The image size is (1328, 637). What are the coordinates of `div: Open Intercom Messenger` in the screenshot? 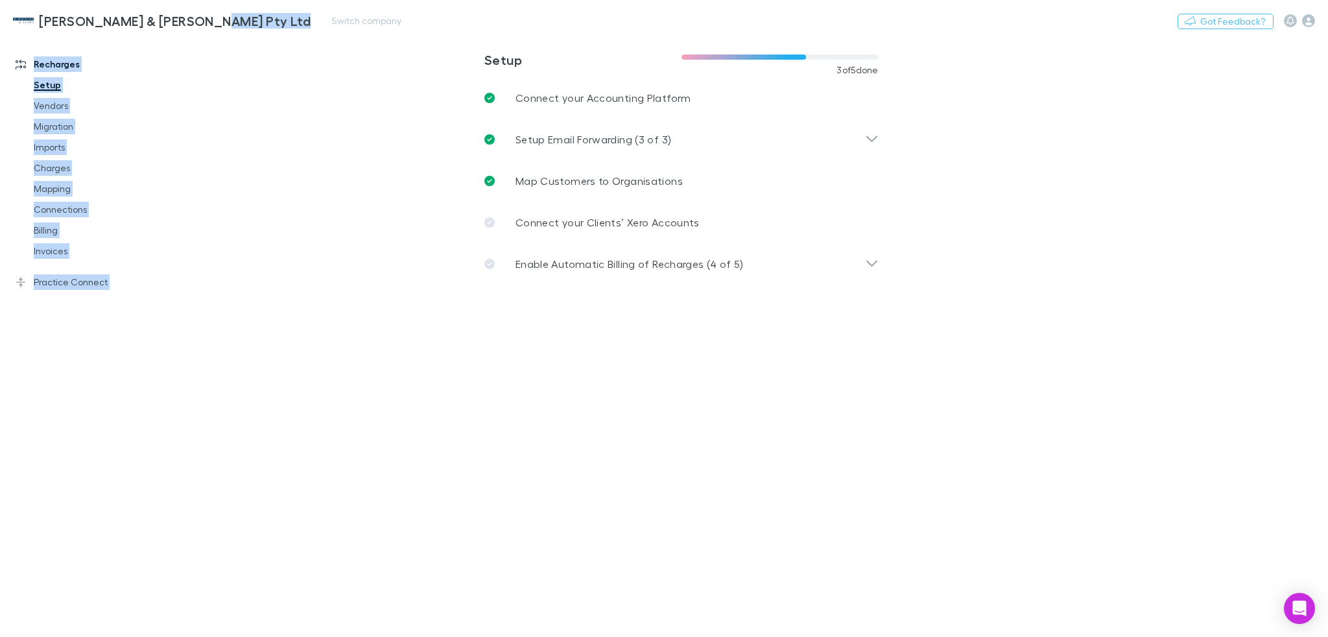 It's located at (1299, 608).